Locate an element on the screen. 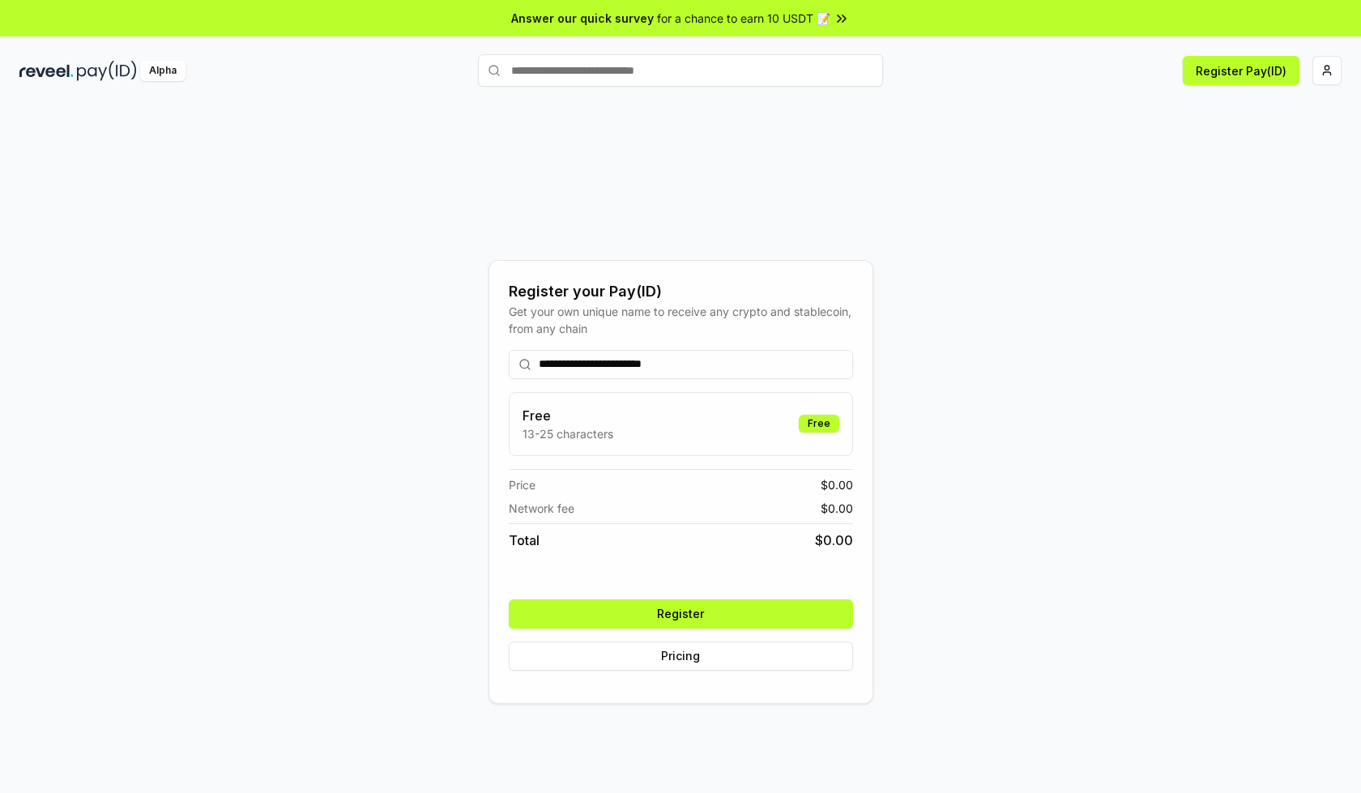  div: Free is located at coordinates (819, 424).